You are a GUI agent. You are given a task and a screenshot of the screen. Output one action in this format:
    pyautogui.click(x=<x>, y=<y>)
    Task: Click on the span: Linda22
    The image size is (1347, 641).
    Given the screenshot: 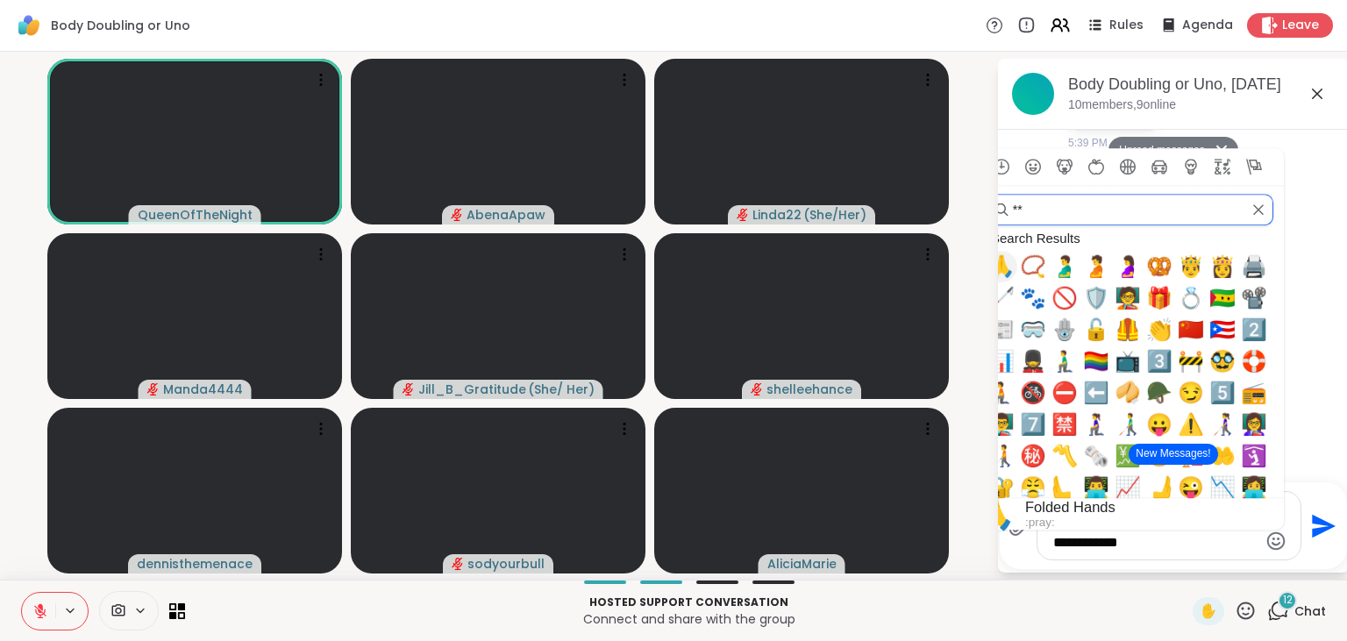 What is the action you would take?
    pyautogui.click(x=777, y=215)
    